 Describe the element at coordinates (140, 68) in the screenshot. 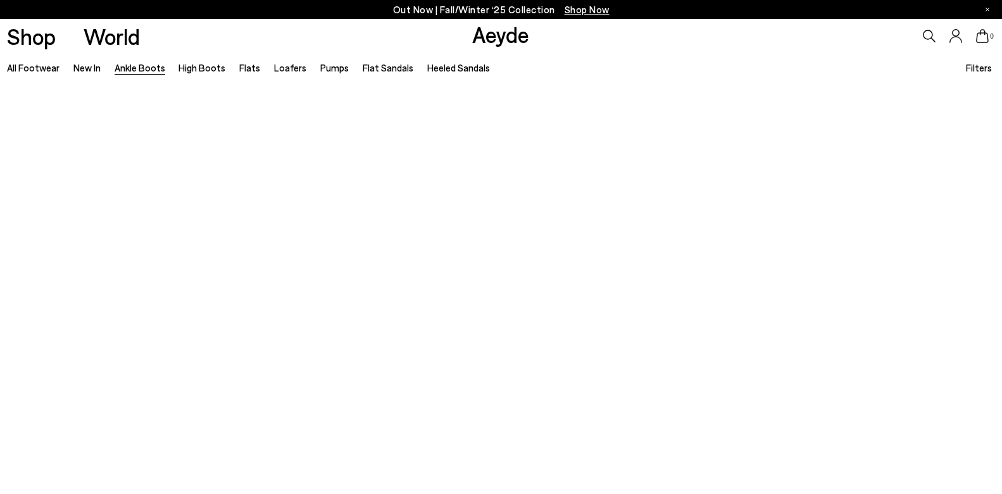

I see `a: Ankle Boots` at that location.